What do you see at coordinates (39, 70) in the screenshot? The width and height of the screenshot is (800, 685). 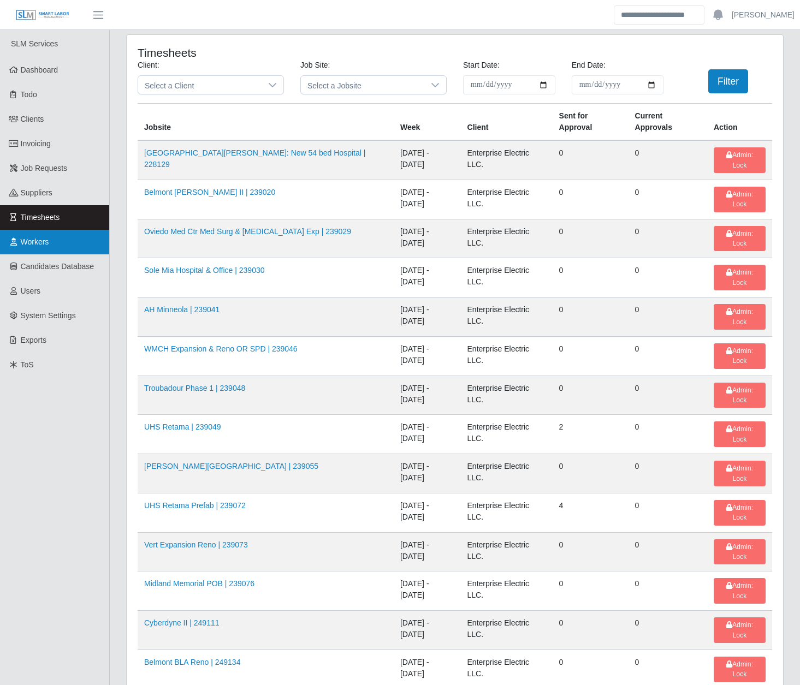 I see `span: Dashboard` at bounding box center [39, 70].